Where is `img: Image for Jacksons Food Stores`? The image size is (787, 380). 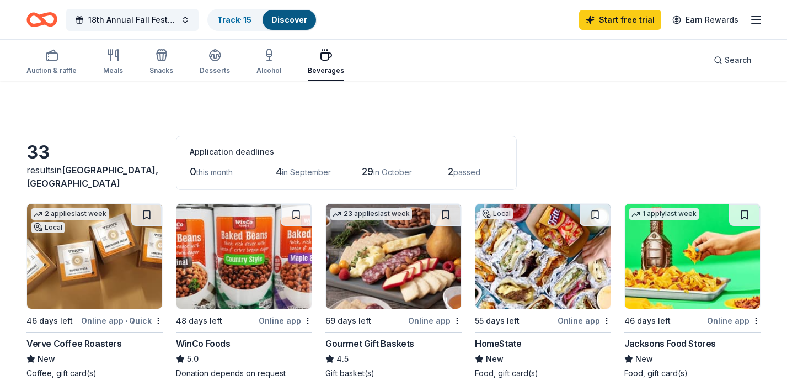
img: Image for Jacksons Food Stores is located at coordinates (692, 256).